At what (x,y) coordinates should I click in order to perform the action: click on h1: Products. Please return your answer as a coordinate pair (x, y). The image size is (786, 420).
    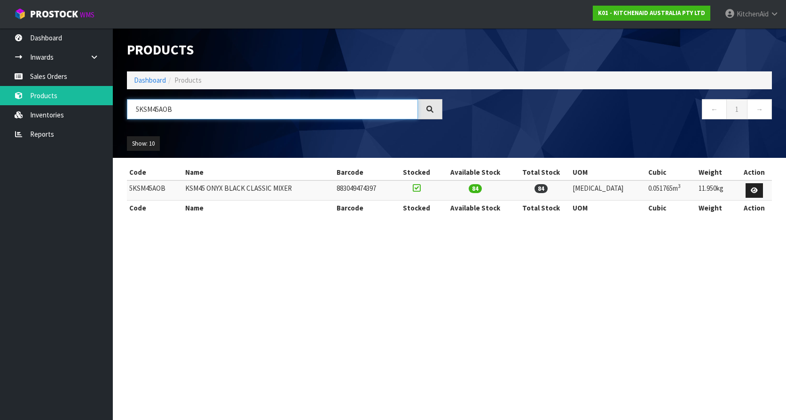
    Looking at the image, I should click on (285, 50).